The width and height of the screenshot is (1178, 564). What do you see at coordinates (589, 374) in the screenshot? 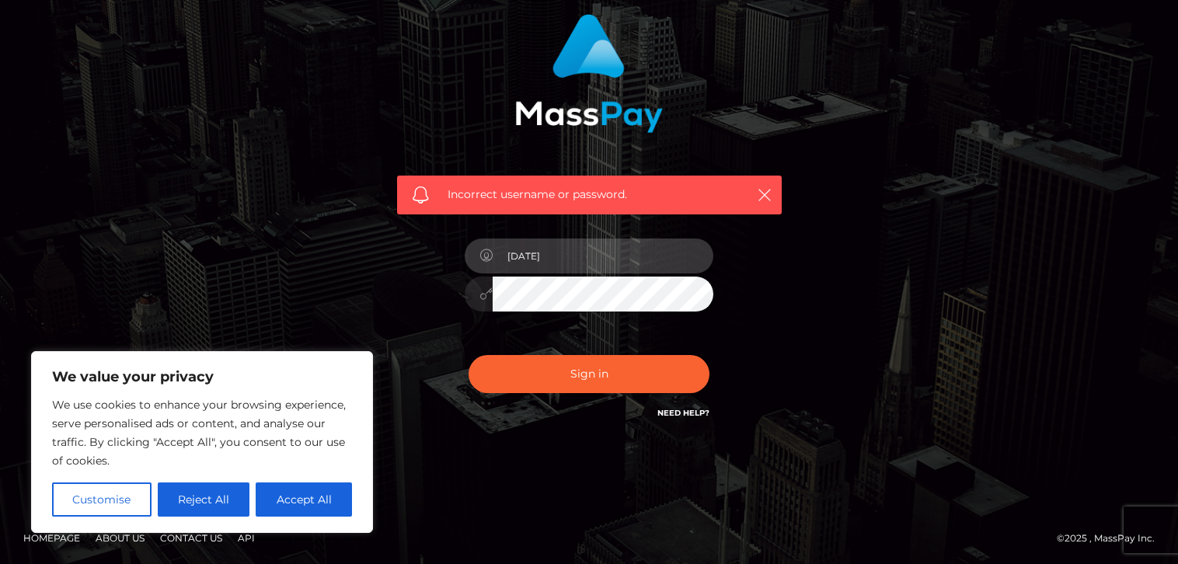
I see `button: Sign in` at bounding box center [589, 374].